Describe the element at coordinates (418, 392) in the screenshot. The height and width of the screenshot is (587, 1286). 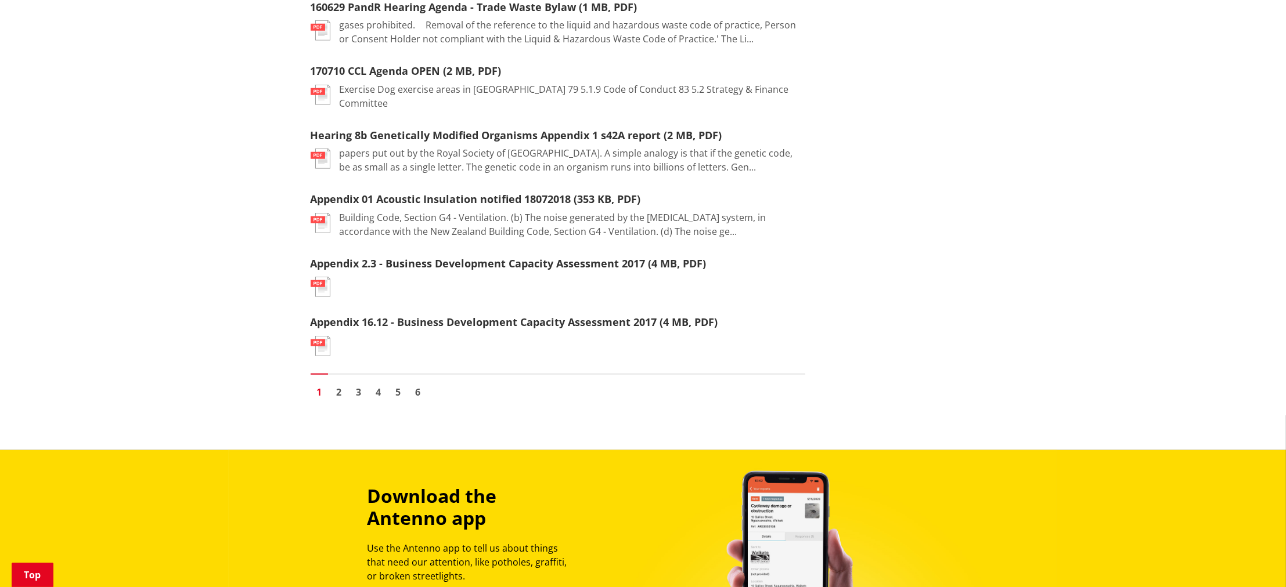
I see `a: Go to page 6` at that location.